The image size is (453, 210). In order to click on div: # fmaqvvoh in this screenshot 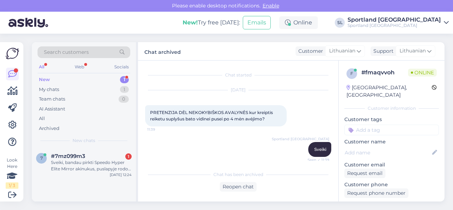, I will do `click(385, 73)`.